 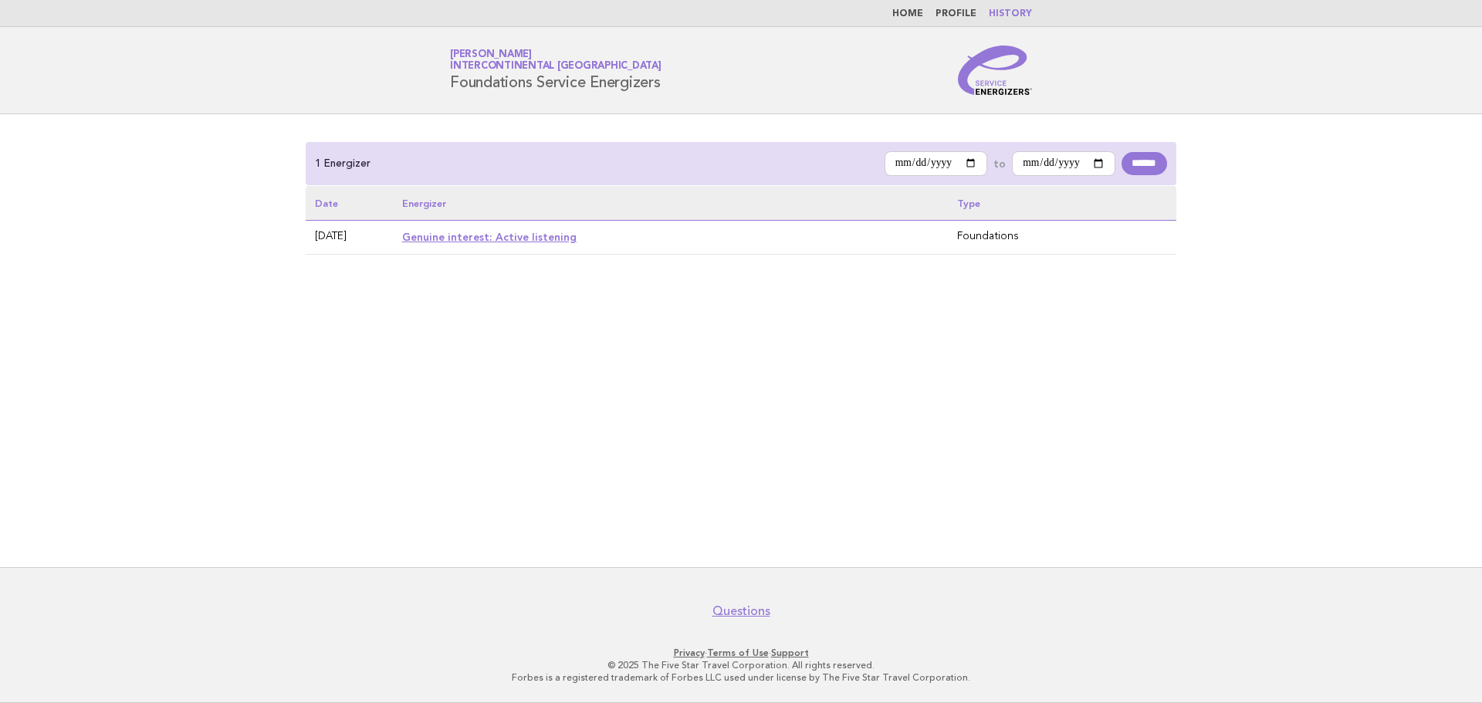 What do you see at coordinates (670, 203) in the screenshot?
I see `th: Energizer` at bounding box center [670, 203].